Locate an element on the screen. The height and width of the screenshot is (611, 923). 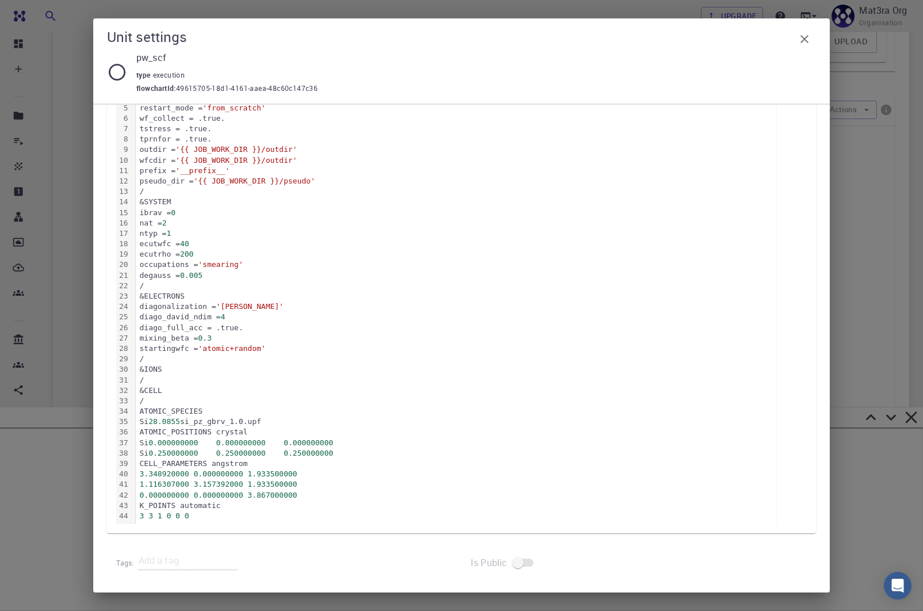
div: 13 is located at coordinates (123, 192).